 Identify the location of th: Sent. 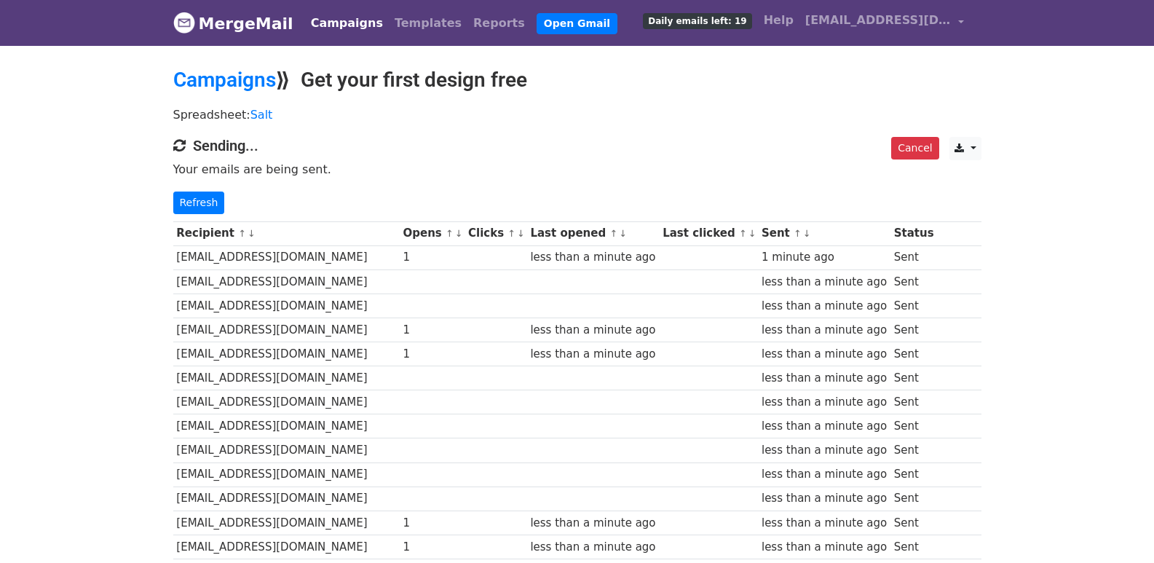
(824, 233).